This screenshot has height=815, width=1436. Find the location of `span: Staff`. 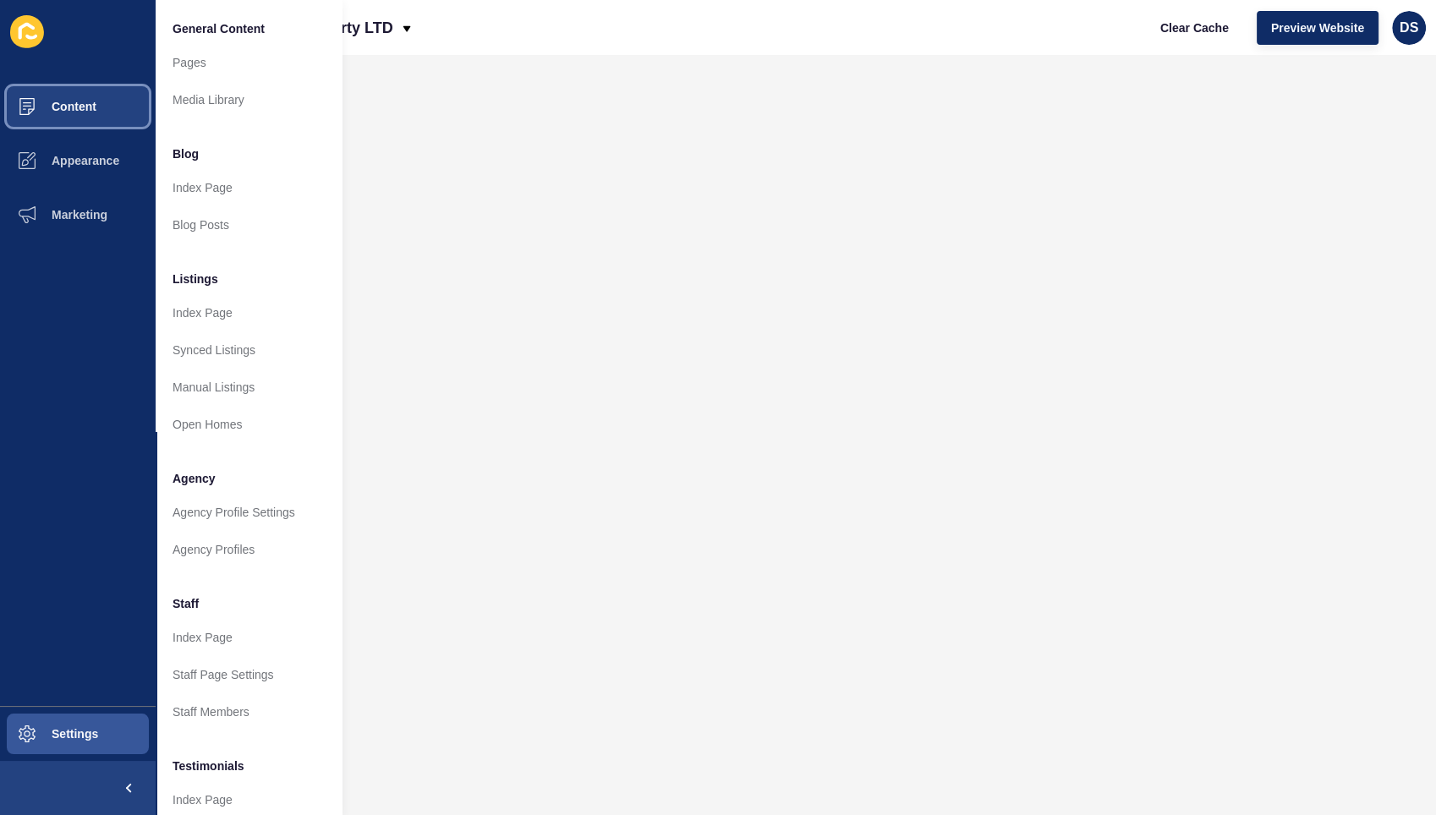

span: Staff is located at coordinates (185, 604).